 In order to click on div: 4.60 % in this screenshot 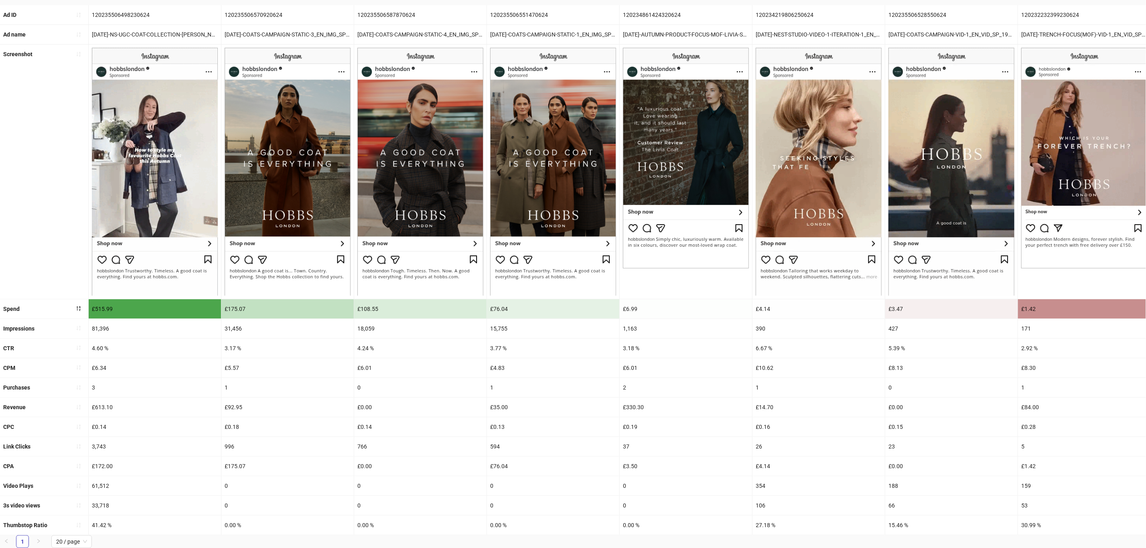, I will do `click(155, 348)`.